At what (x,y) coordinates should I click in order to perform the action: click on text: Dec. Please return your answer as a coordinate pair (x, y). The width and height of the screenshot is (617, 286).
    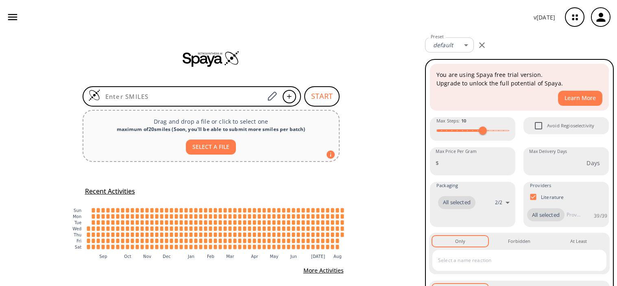
    Looking at the image, I should click on (167, 256).